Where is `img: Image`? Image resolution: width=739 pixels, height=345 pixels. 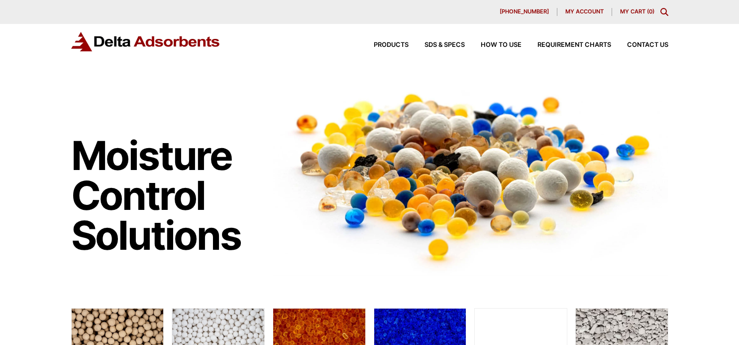 img: Image is located at coordinates (471, 175).